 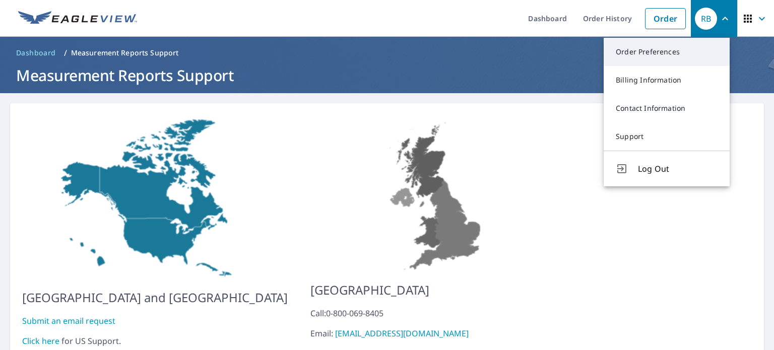 I want to click on a: Billing Information, so click(x=666, y=80).